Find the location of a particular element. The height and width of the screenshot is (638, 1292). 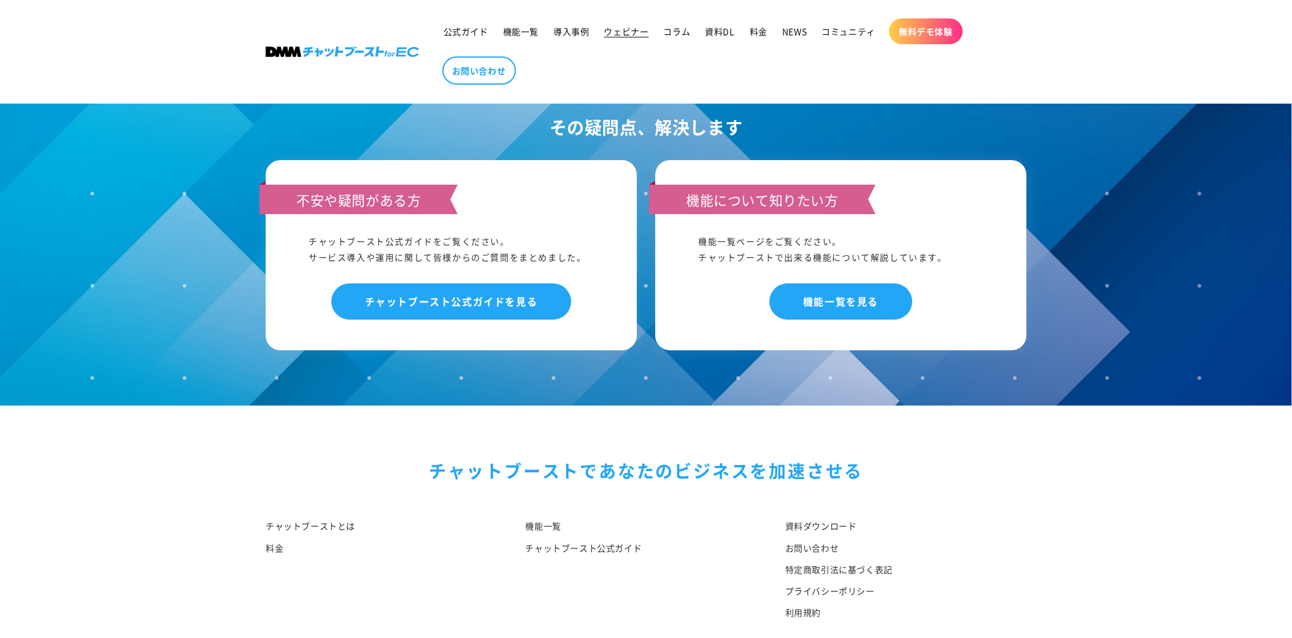

span: コラム is located at coordinates (677, 31).